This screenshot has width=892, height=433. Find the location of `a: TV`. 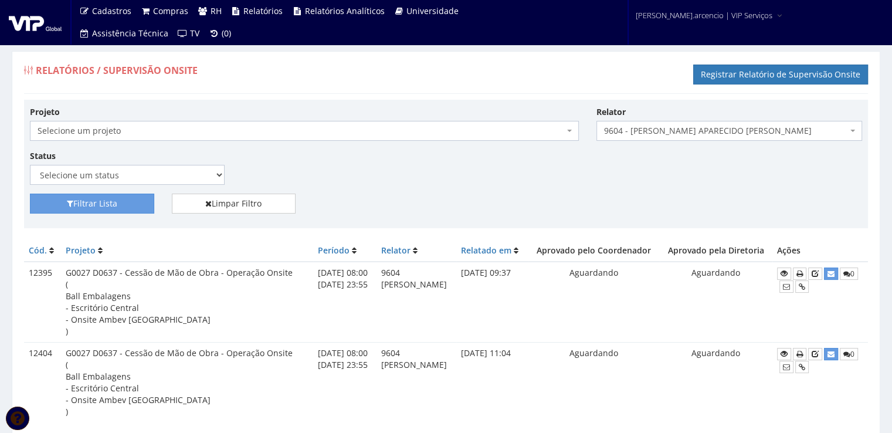

a: TV is located at coordinates (189, 33).